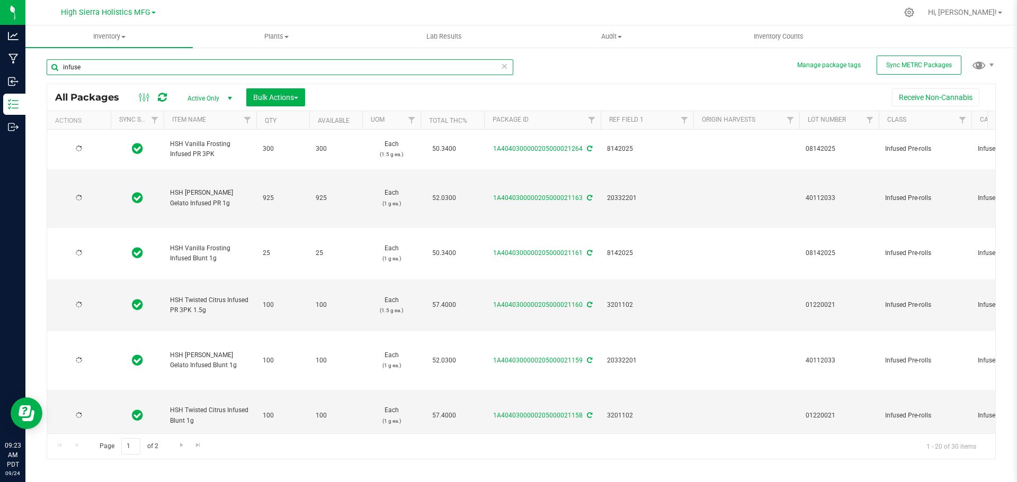 The image size is (1017, 482). Describe the element at coordinates (109, 37) in the screenshot. I see `span: Inventory` at that location.